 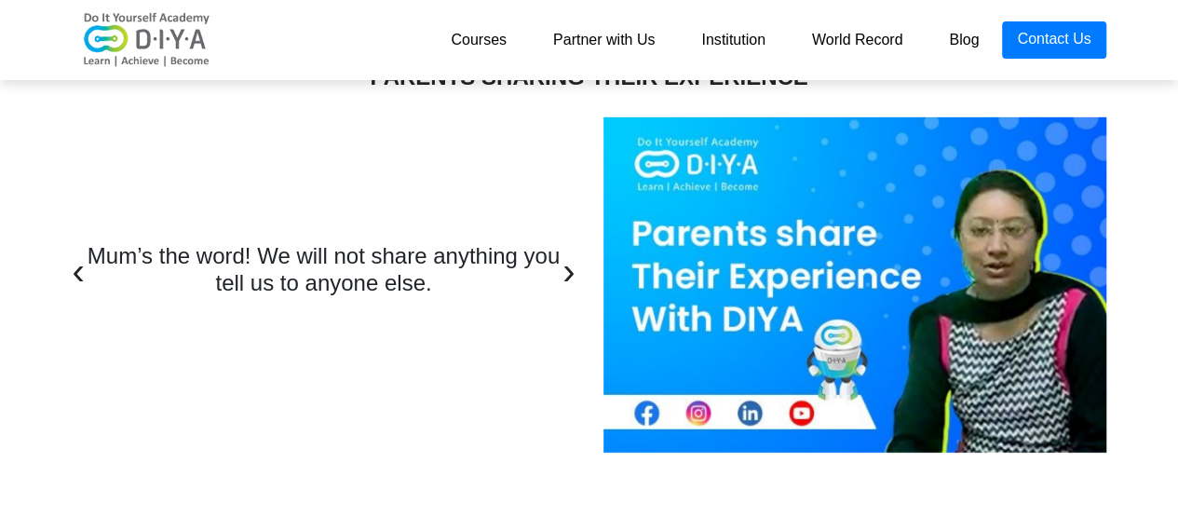 I want to click on a: Contact Us, so click(x=1053, y=40).